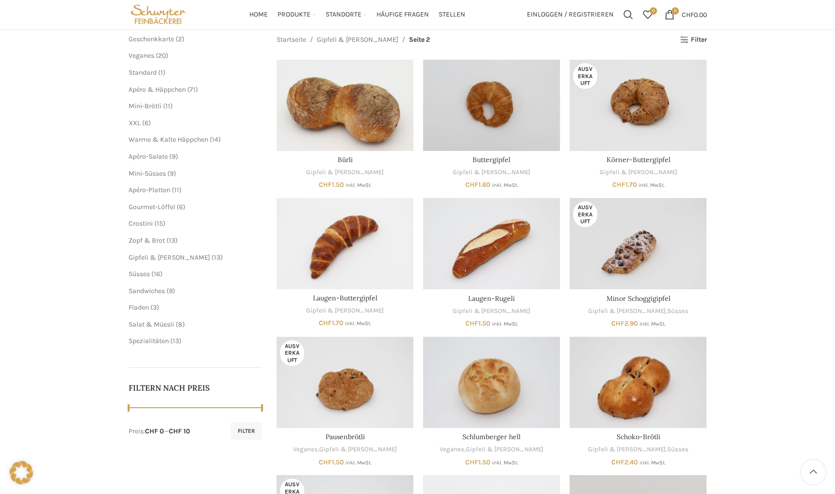  I want to click on a: Apéro & Häppchen, so click(157, 89).